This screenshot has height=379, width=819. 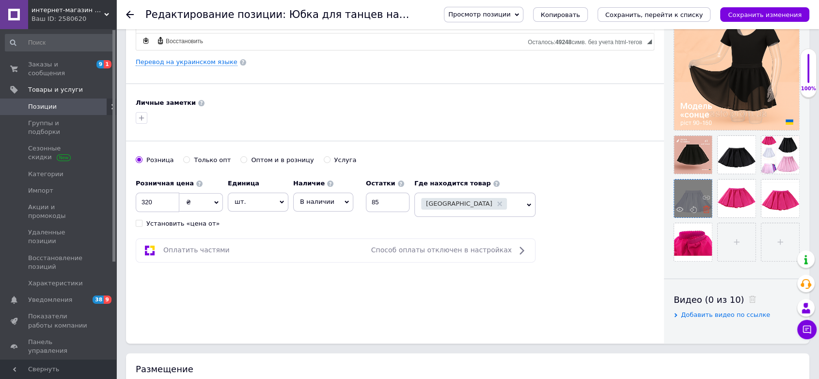 What do you see at coordinates (259, 15) in the screenshot?
I see `p: — уточняйте наличие нужного размера и цвета перед заказом.` at bounding box center [259, 15].